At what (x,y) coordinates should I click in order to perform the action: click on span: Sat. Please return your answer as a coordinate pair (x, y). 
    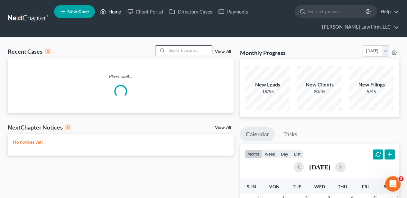
    Looking at the image, I should click on (387, 186).